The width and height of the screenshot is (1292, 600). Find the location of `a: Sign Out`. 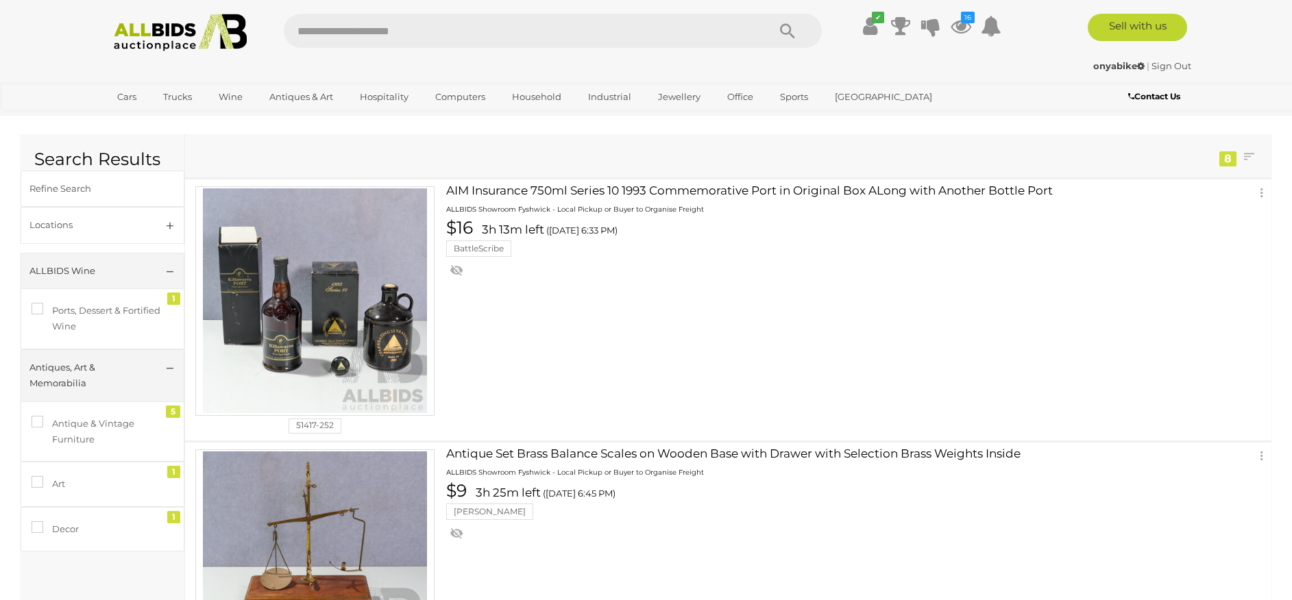

a: Sign Out is located at coordinates (1171, 66).